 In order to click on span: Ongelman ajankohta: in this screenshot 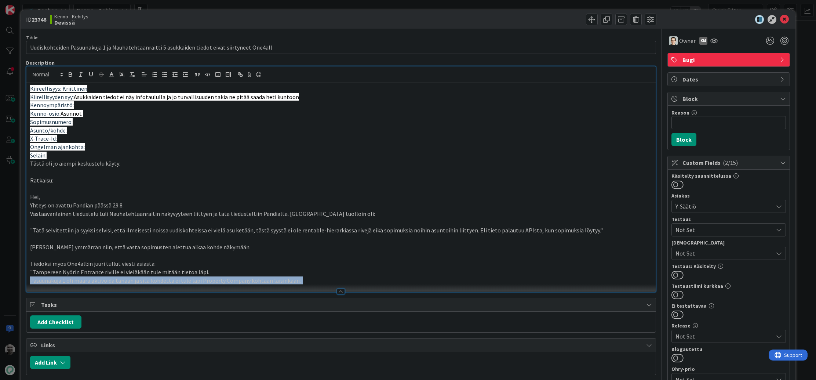, I will do `click(57, 147)`.